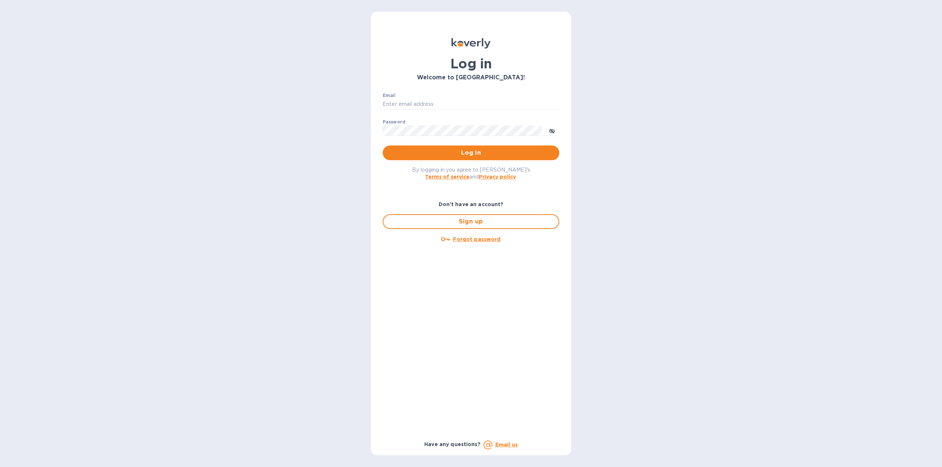  Describe the element at coordinates (471, 43) in the screenshot. I see `img: Koverly` at that location.